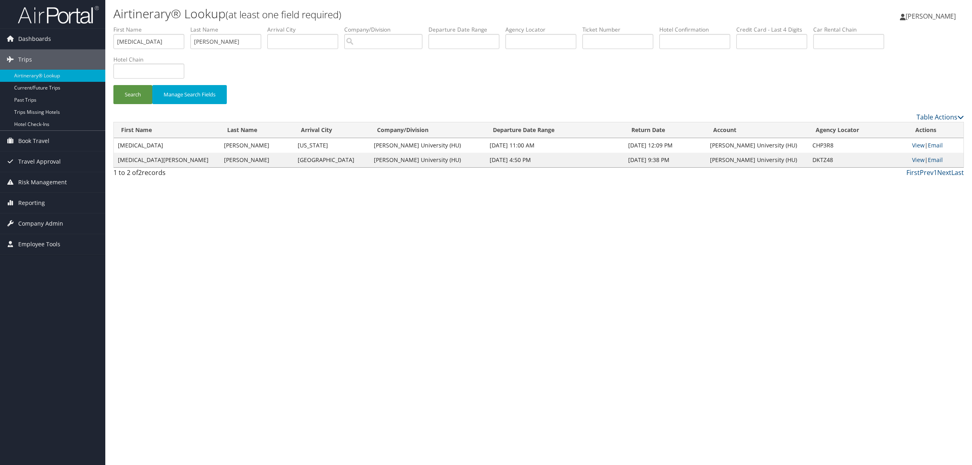  What do you see at coordinates (39, 162) in the screenshot?
I see `span: Travel Approval` at bounding box center [39, 162].